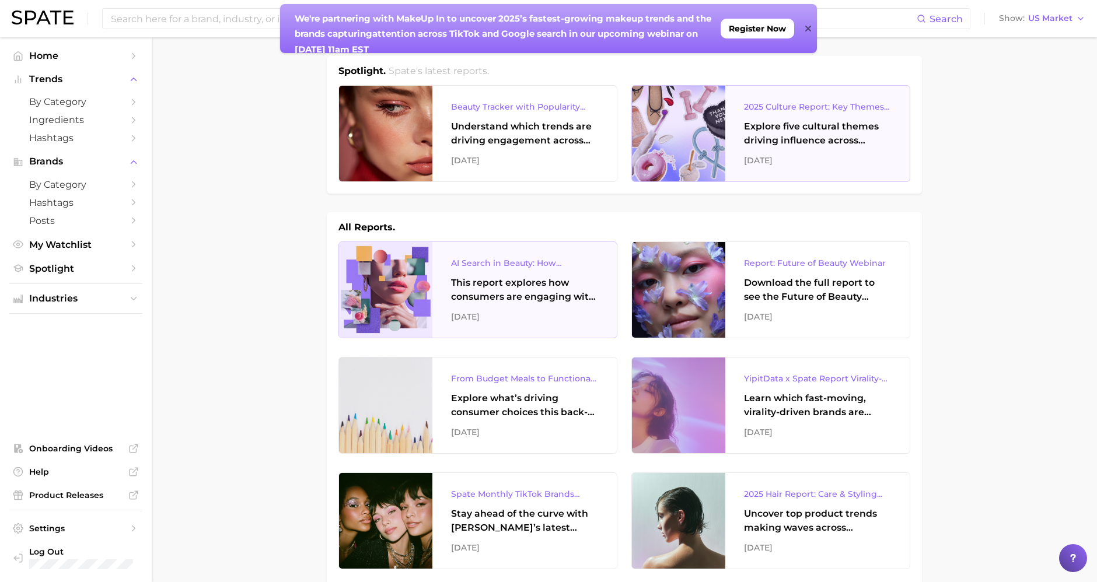 Image resolution: width=1097 pixels, height=582 pixels. Describe the element at coordinates (76, 495) in the screenshot. I see `a: Product Releases` at that location.